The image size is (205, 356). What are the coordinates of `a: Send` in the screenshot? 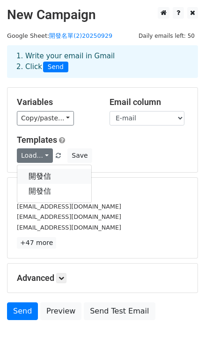 It's located at (22, 311).